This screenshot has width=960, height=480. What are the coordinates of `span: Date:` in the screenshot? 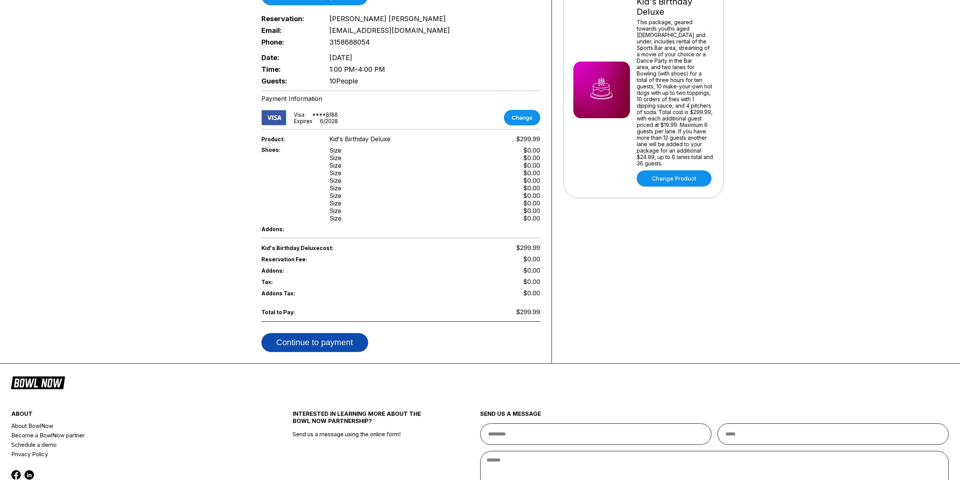 It's located at (289, 57).